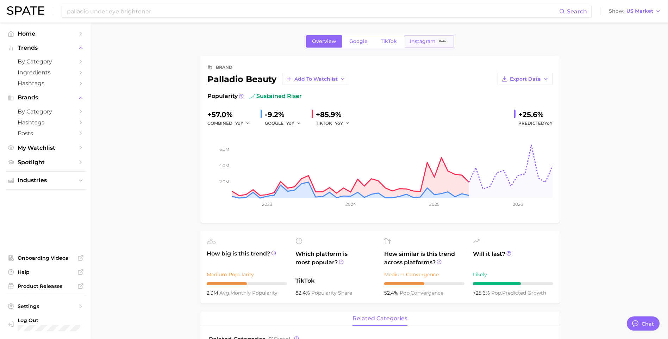 The image size is (668, 339). Describe the element at coordinates (635, 11) in the screenshot. I see `button: ShowUS Market` at that location.